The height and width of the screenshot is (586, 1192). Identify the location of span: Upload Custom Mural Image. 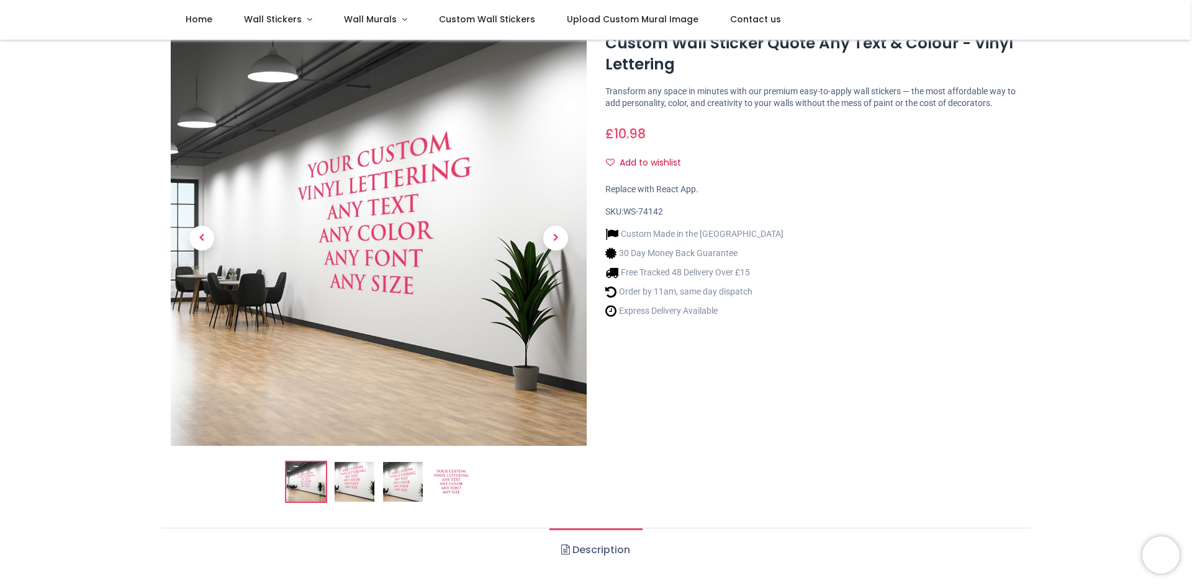
(632, 19).